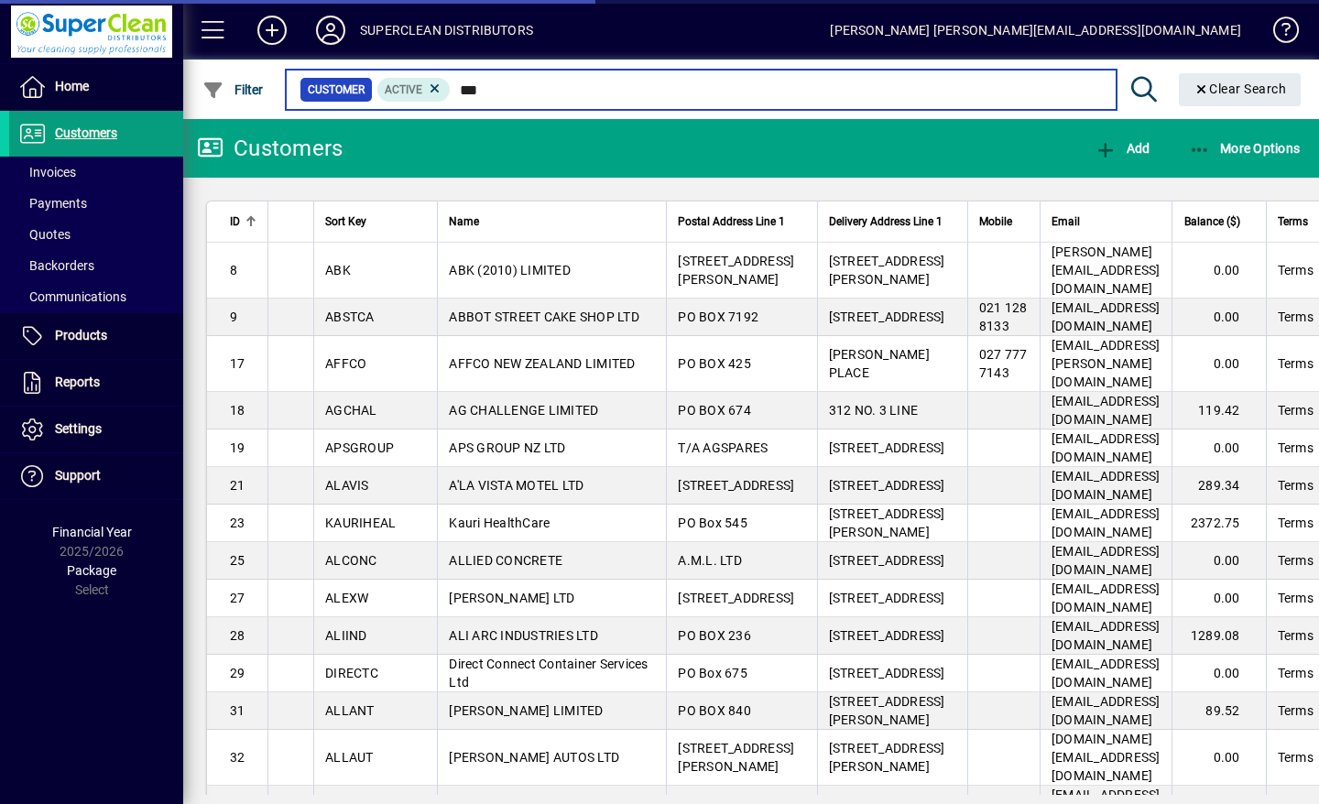 This screenshot has height=804, width=1319. Describe the element at coordinates (237, 711) in the screenshot. I see `span: 31` at that location.